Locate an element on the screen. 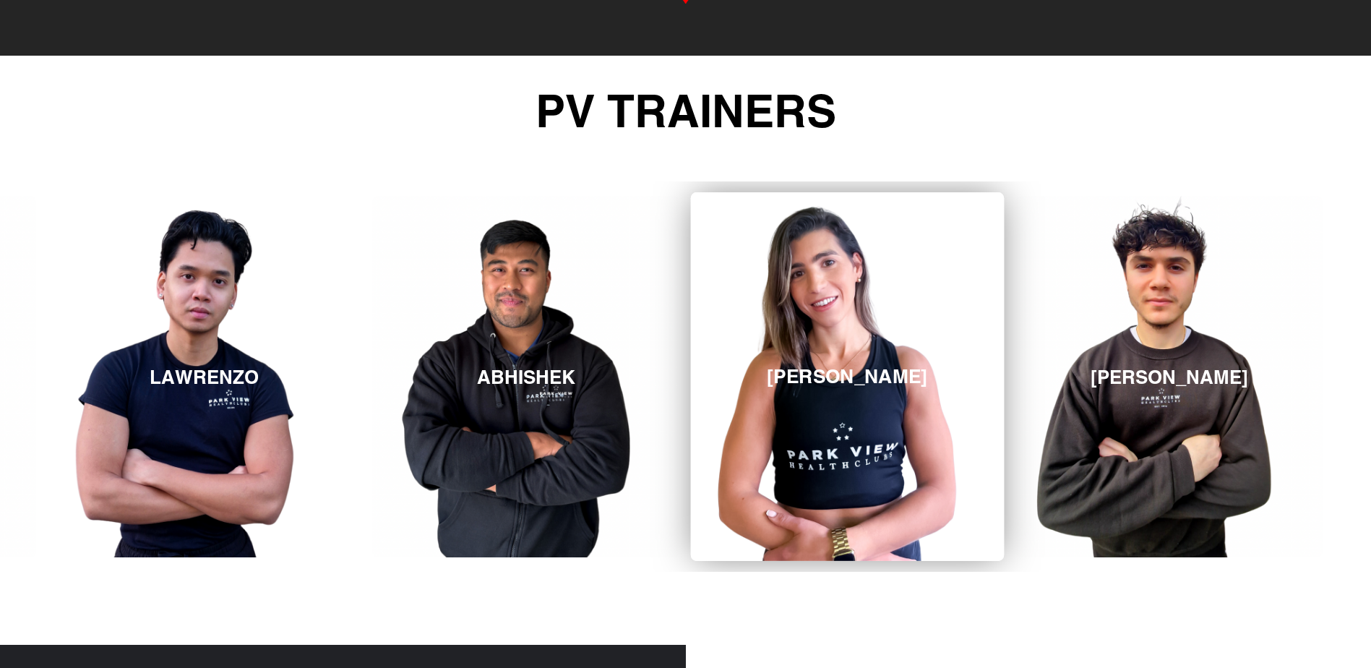  b: JOIN NOW is located at coordinates (836, 625).